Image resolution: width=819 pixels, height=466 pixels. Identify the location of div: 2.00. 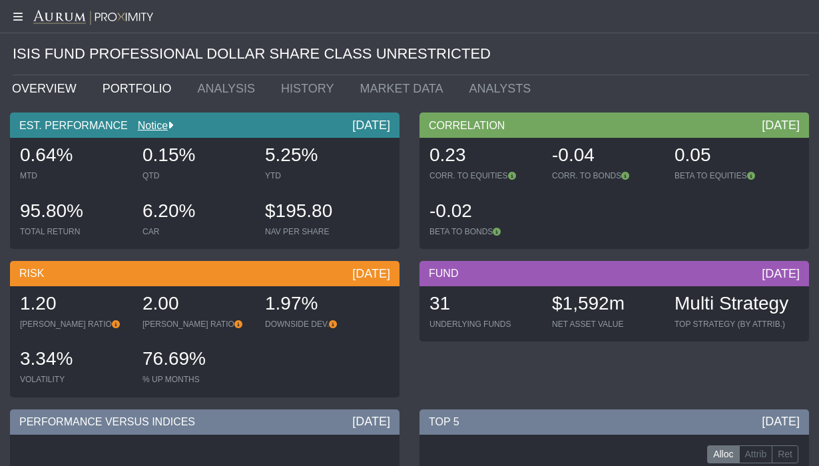
(197, 305).